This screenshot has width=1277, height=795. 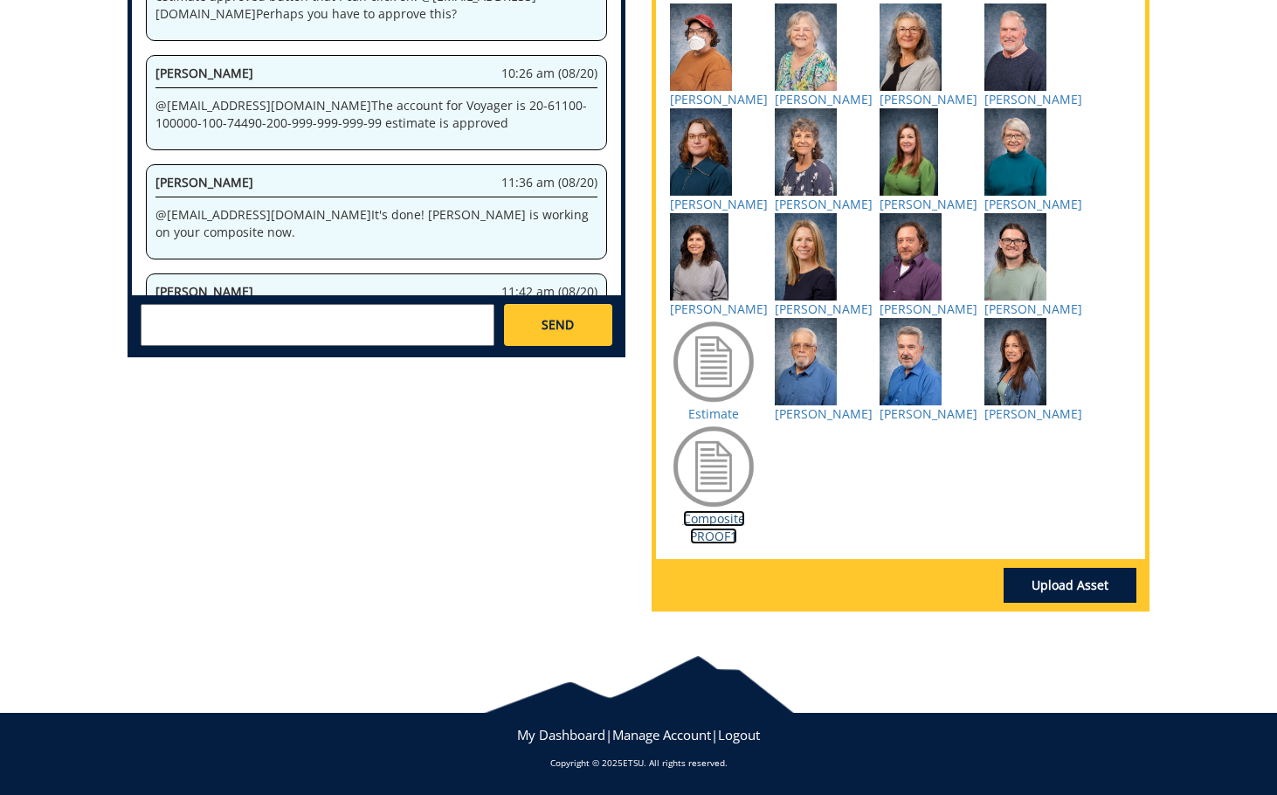 What do you see at coordinates (550, 73) in the screenshot?
I see `span: 10:26 am (08/20)` at bounding box center [550, 73].